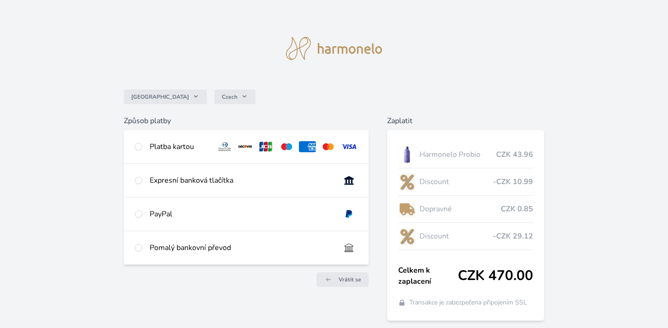  I want to click on span: Celkem k zaplacení, so click(428, 276).